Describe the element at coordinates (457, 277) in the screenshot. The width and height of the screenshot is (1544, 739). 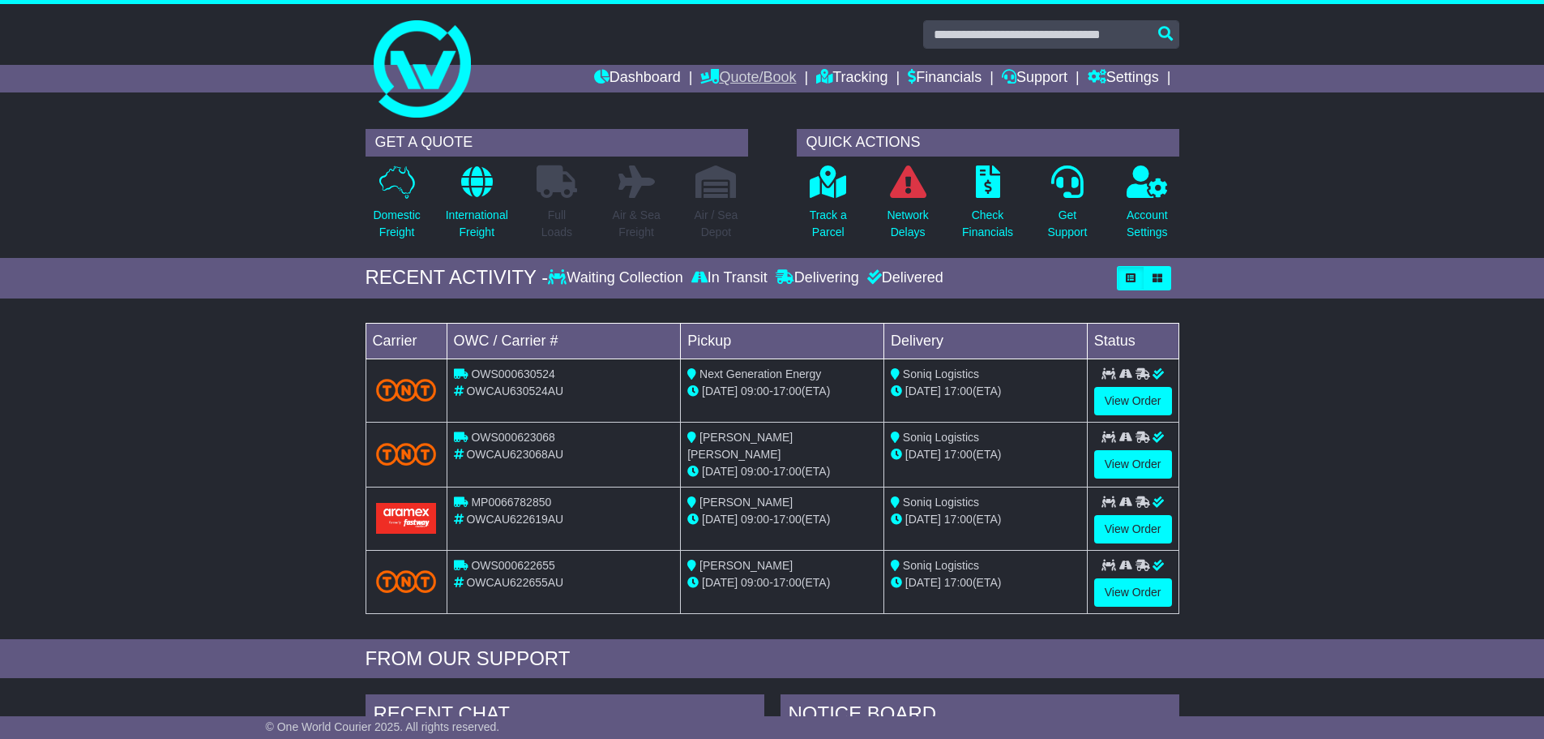
I see `div: RECENT ACTIVITY -` at that location.